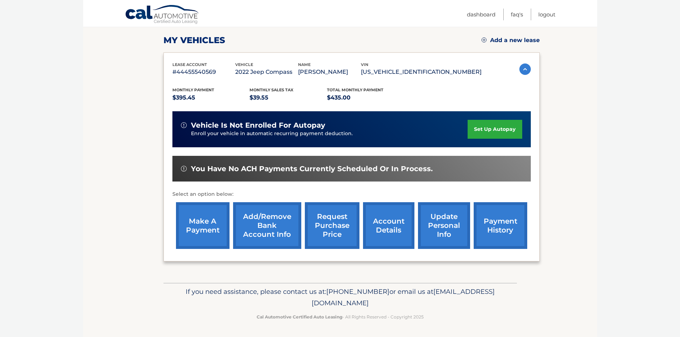  I want to click on a: payment history, so click(500, 226).